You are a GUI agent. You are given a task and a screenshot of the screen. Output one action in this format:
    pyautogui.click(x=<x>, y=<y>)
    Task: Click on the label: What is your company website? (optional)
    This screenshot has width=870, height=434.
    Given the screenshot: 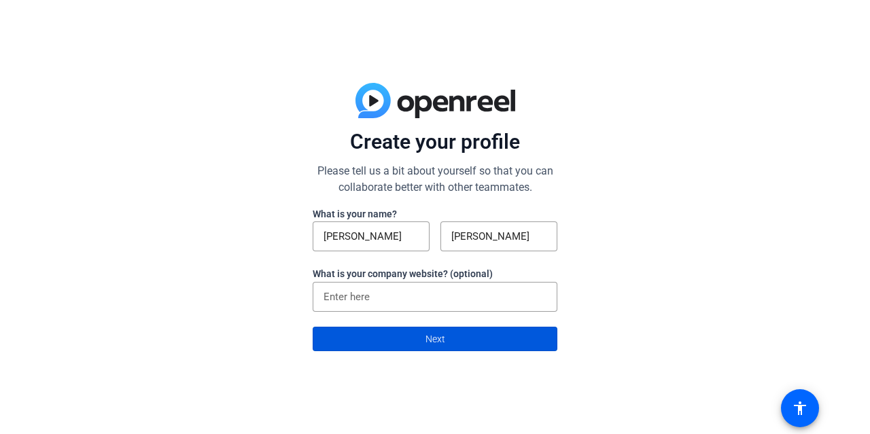 What is the action you would take?
    pyautogui.click(x=402, y=274)
    